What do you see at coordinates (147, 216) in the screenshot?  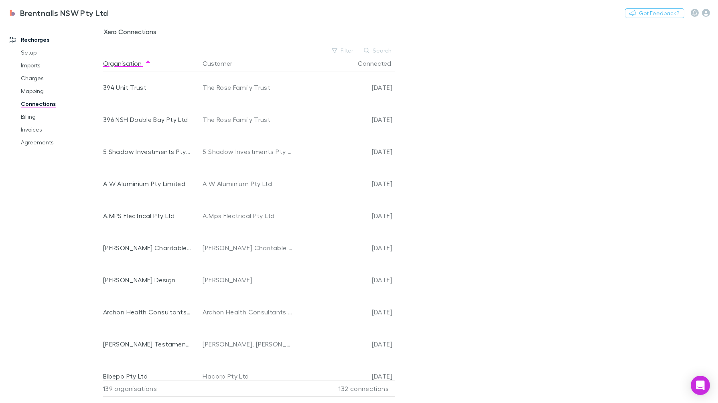 I see `div: A.MPS Electrical Pty Ltd` at bounding box center [147, 216].